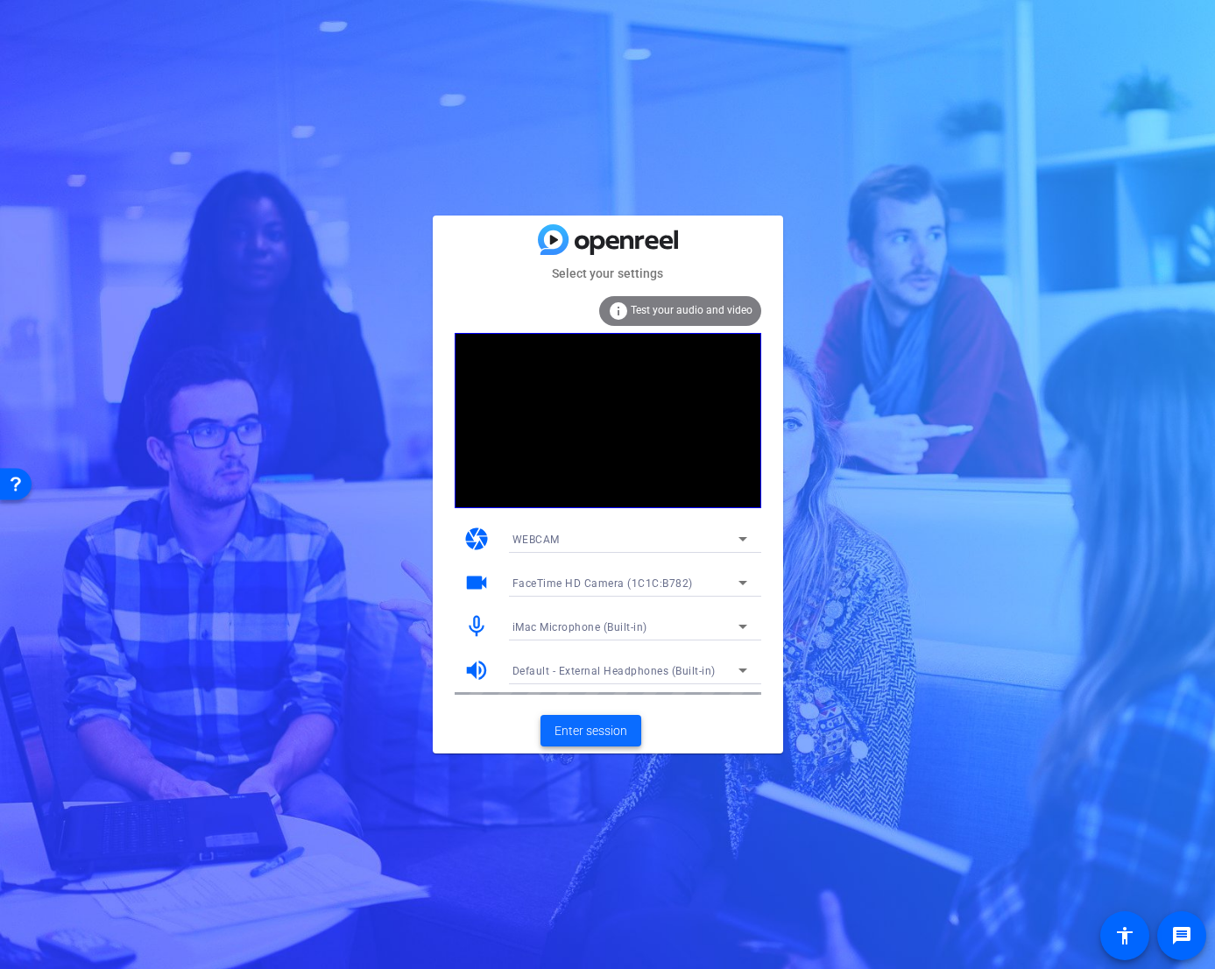  What do you see at coordinates (608, 239) in the screenshot?
I see `img: blue-gradient.svg` at bounding box center [608, 239].